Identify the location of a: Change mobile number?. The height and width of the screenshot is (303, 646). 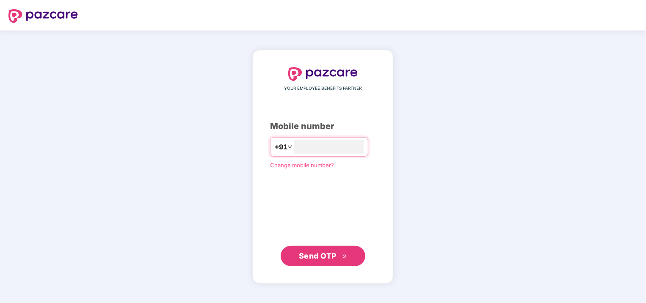
(302, 165).